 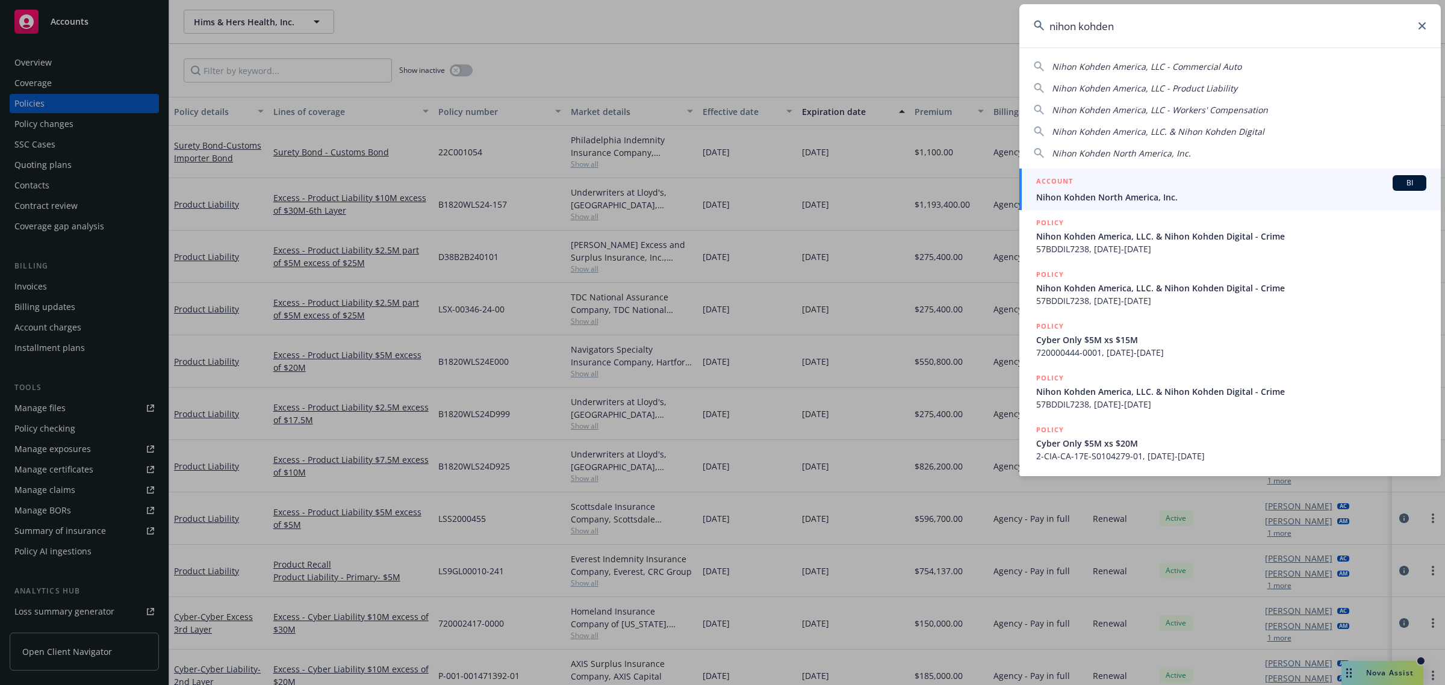 I want to click on span: Cyber Only $5M xs $15M, so click(x=1231, y=340).